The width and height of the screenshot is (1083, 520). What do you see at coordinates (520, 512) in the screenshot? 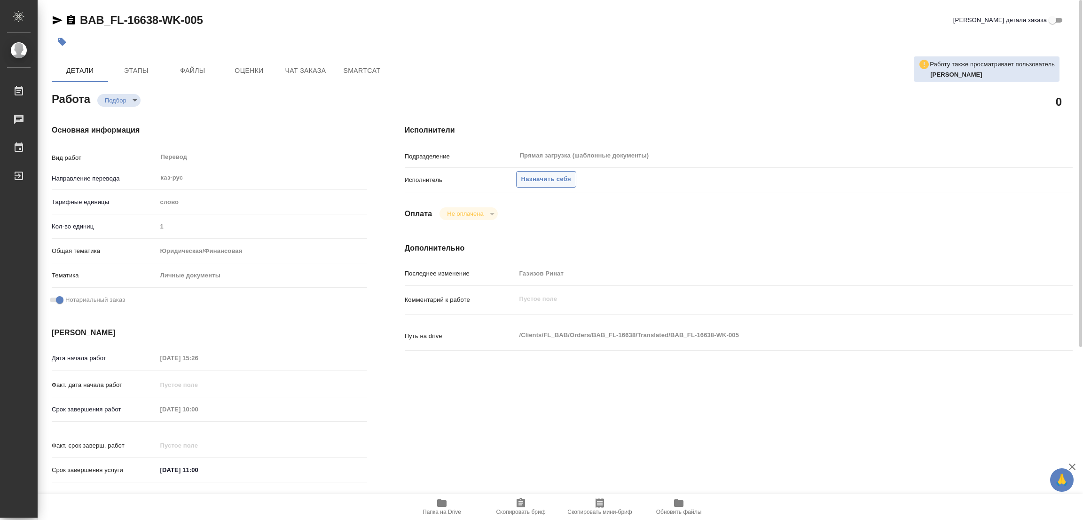
I see `span: Скопировать бриф` at bounding box center [520, 512].